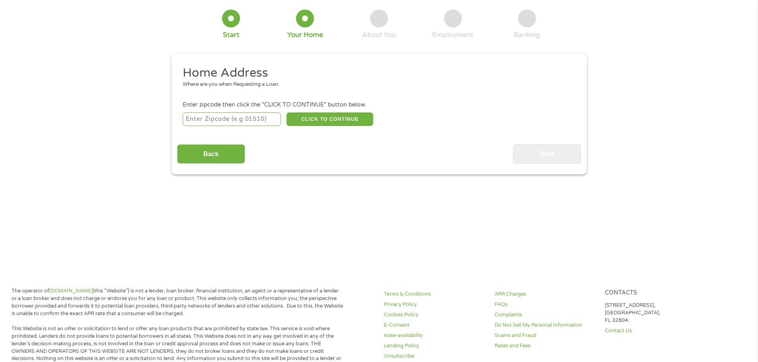  I want to click on div: Enter zipcode then click the "CLICK TO CONTINUE" button below., so click(379, 105).